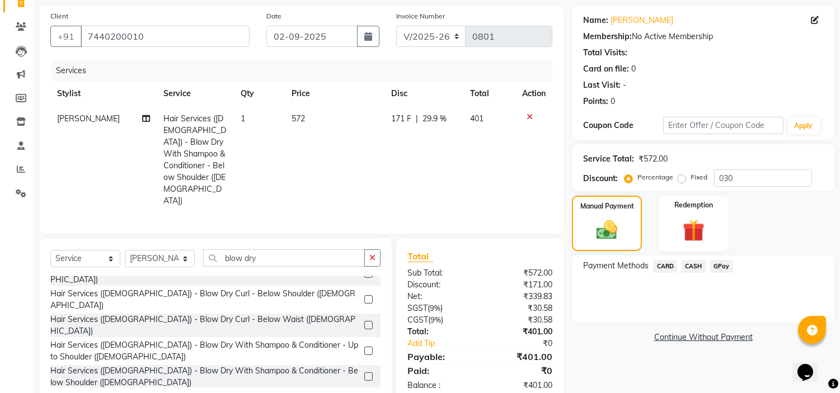 This screenshot has height=393, width=840. I want to click on div: ₹171.00, so click(520, 285).